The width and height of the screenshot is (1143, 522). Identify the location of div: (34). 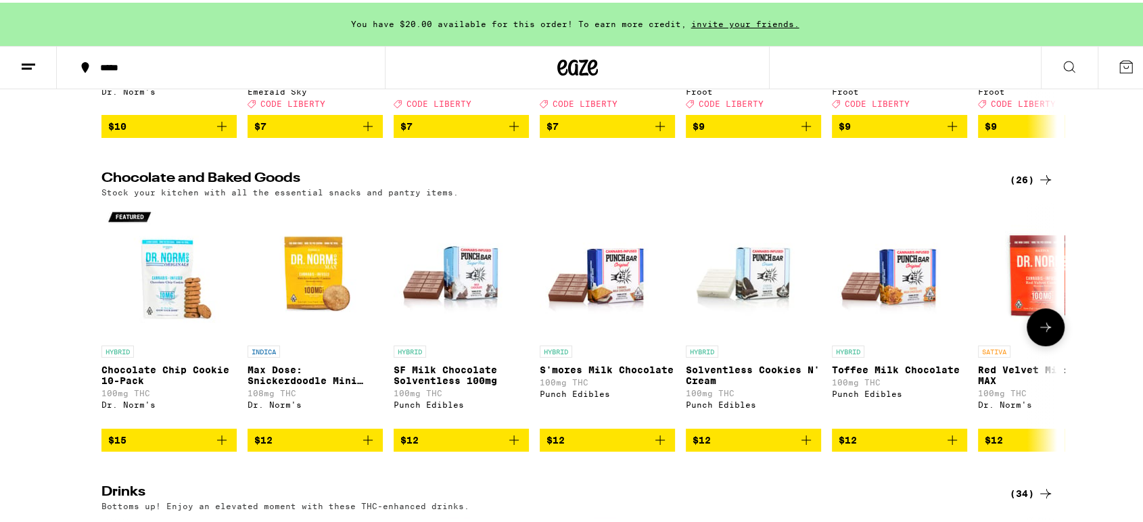
(1032, 491).